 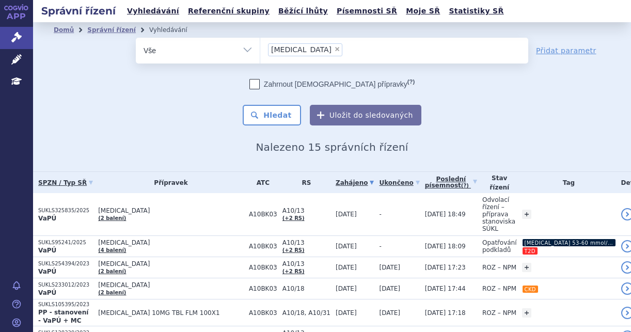 I want to click on p: SUKLS105395/2023, so click(x=66, y=305).